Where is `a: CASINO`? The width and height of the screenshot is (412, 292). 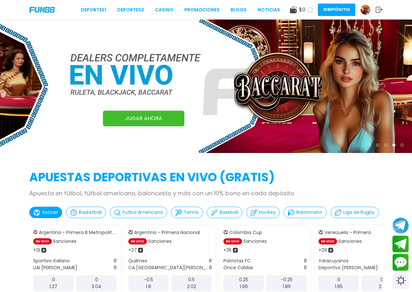
a: CASINO is located at coordinates (164, 10).